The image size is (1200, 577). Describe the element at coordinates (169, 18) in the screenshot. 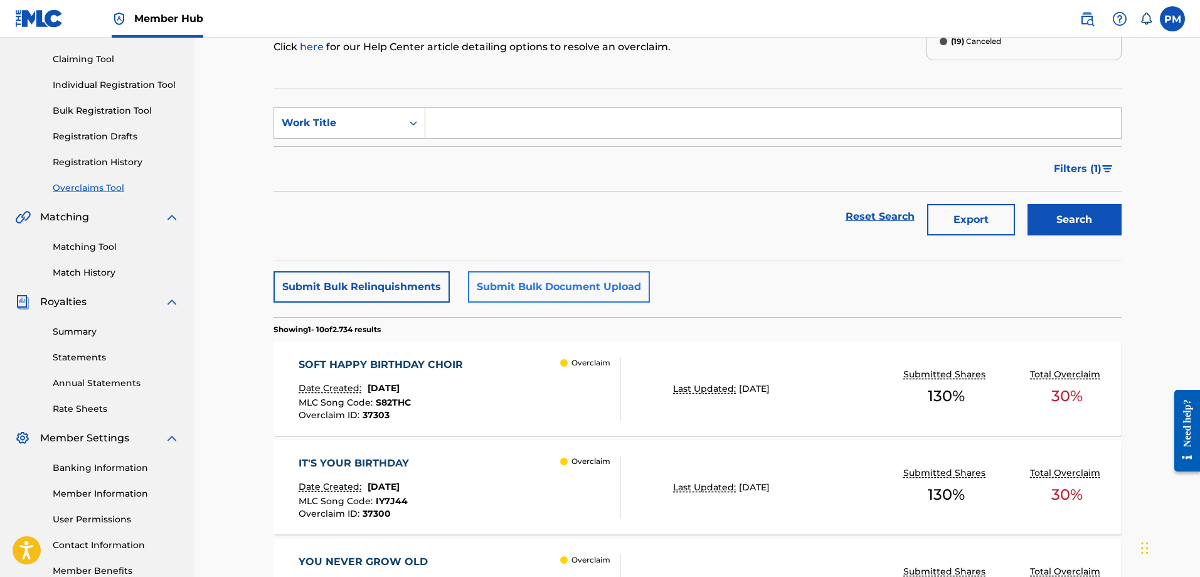

I see `span: Member Hub` at that location.